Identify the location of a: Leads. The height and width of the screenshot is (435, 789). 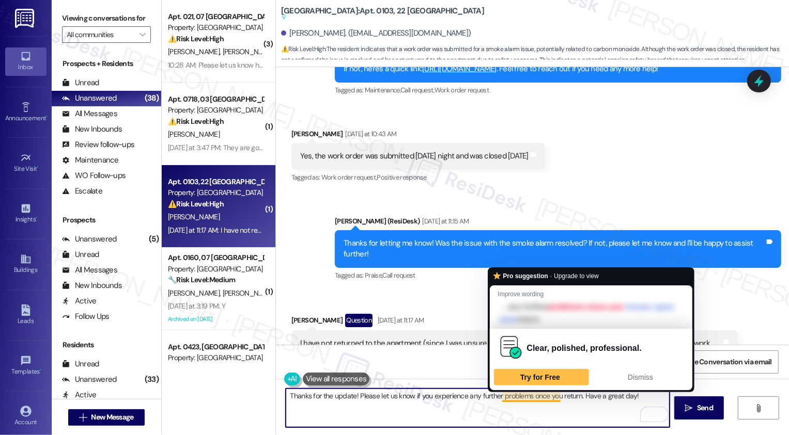
(26, 316).